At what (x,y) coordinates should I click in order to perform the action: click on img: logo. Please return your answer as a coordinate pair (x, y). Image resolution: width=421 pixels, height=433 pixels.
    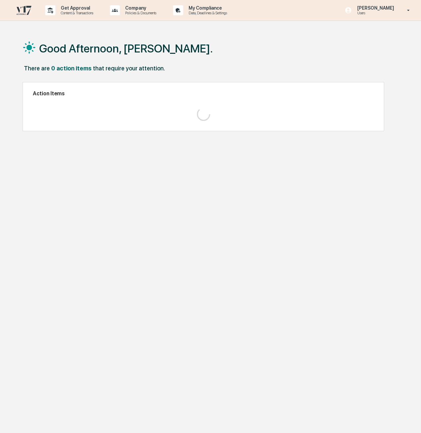
    Looking at the image, I should click on (24, 10).